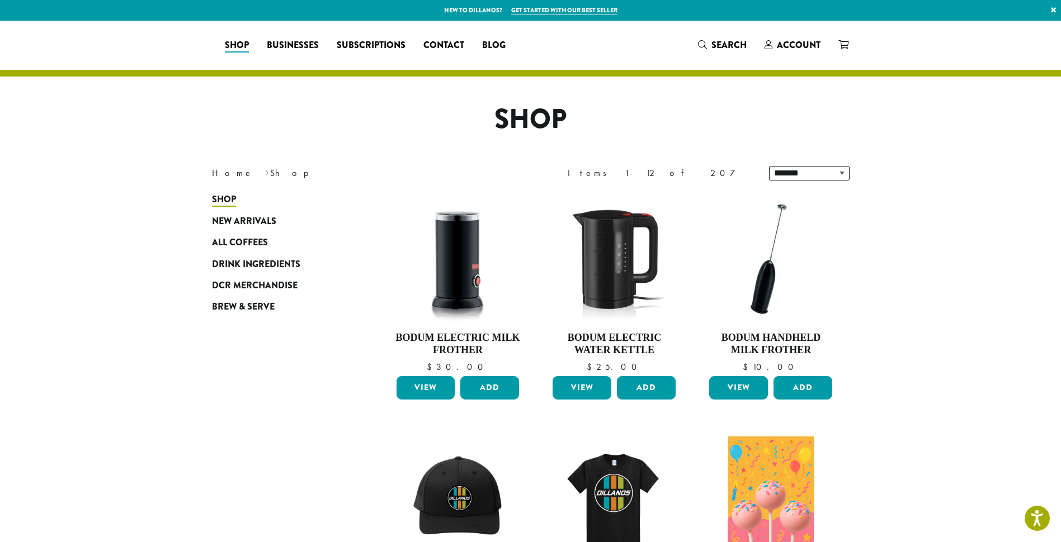  What do you see at coordinates (240, 243) in the screenshot?
I see `span: All Coffees` at bounding box center [240, 243].